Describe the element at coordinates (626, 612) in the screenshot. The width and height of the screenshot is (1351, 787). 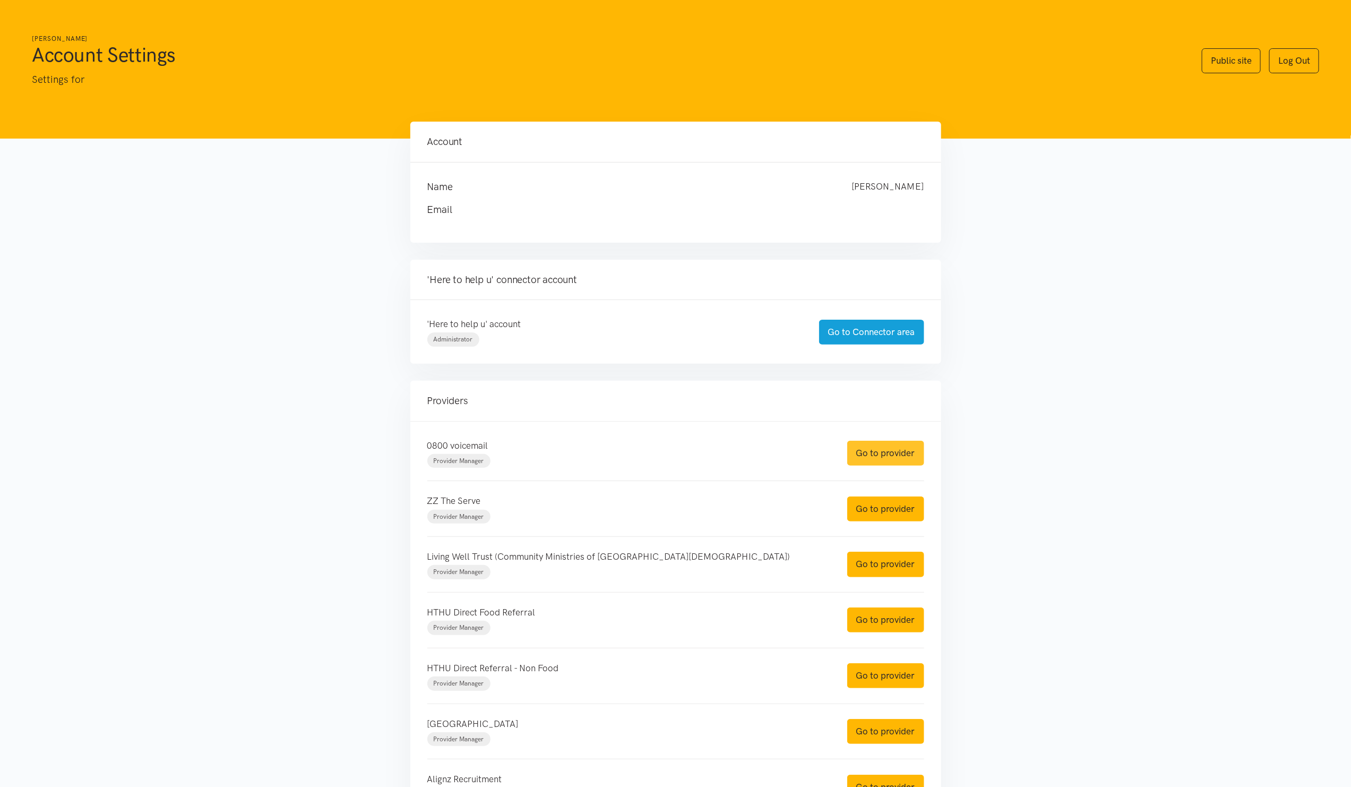
I see `p: HTHU Direct Food Referral` at that location.